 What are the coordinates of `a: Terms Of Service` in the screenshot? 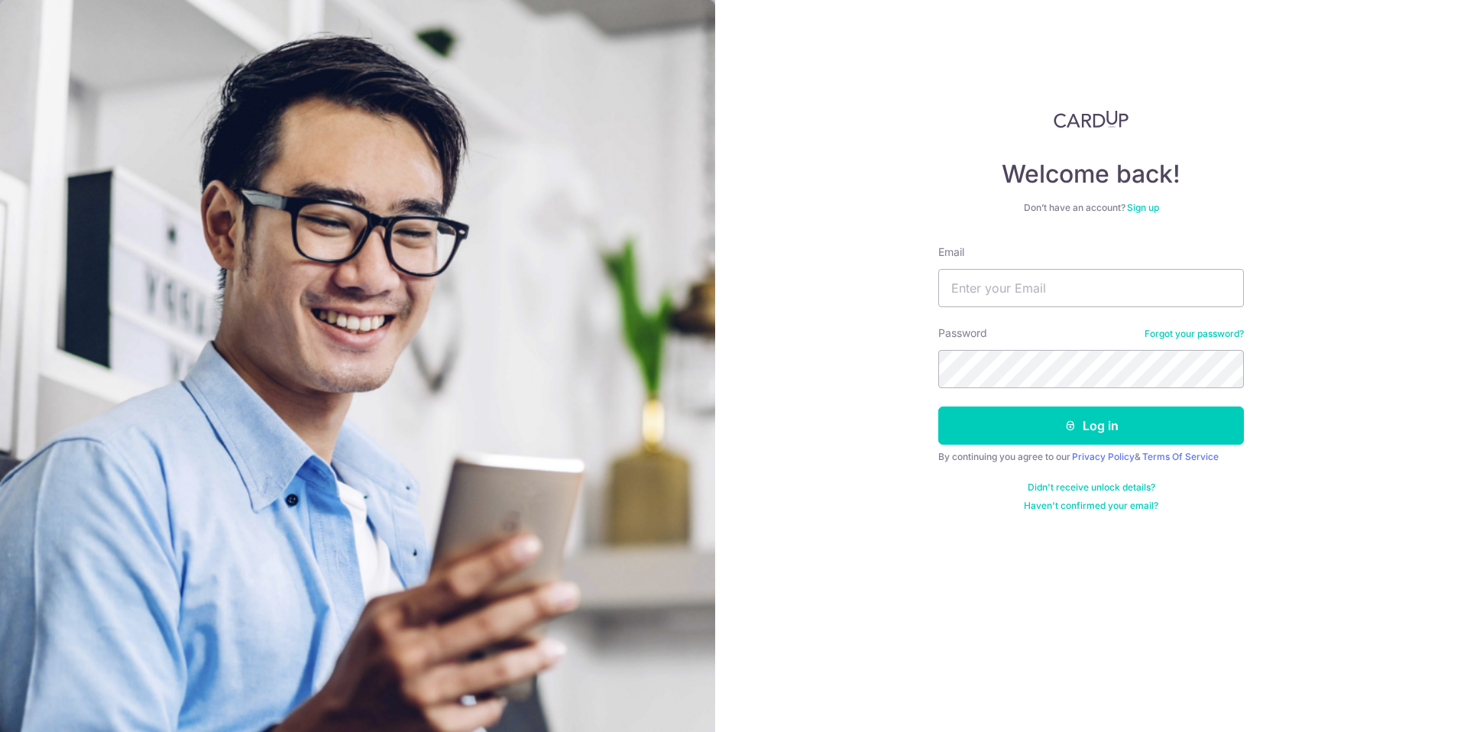 It's located at (1181, 456).